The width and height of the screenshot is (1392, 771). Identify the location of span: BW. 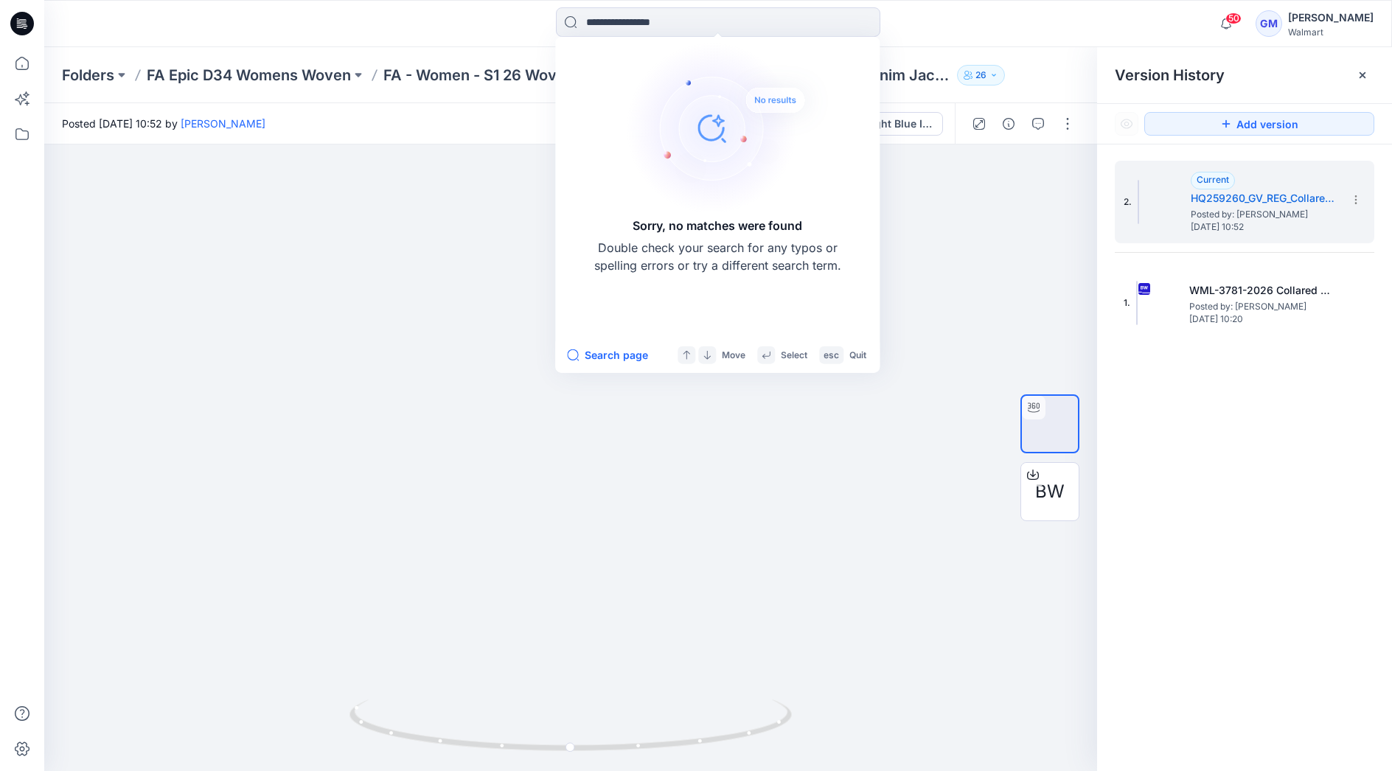
(1050, 492).